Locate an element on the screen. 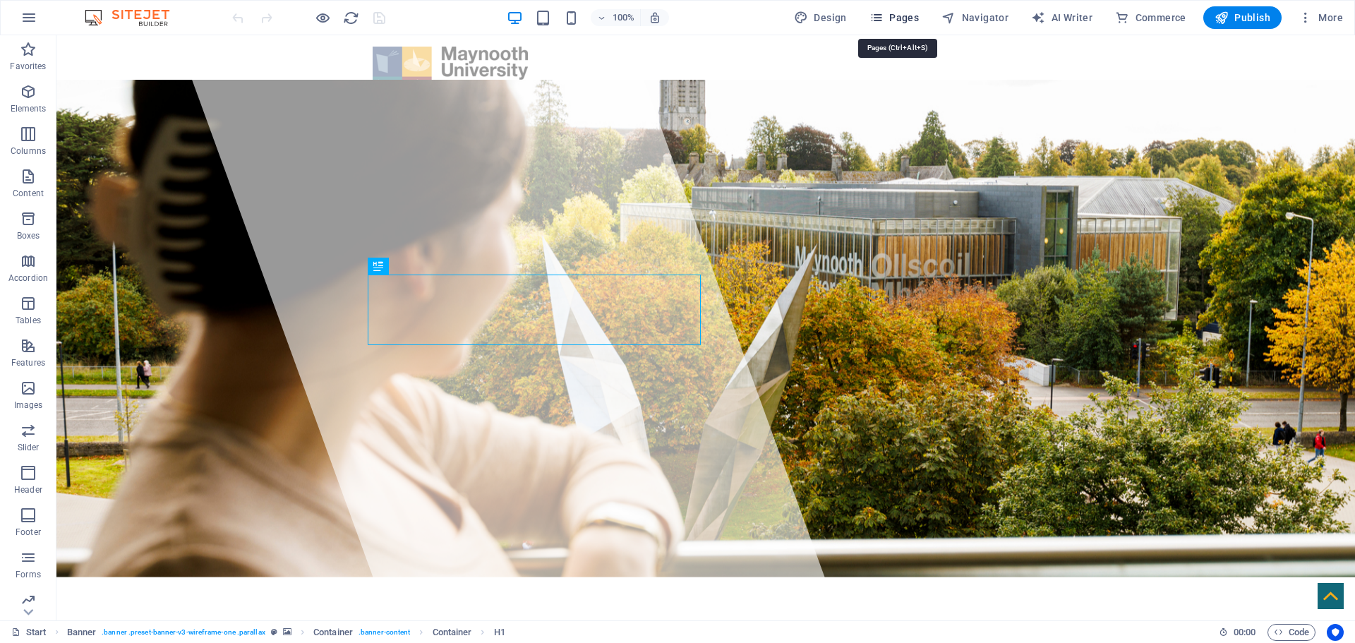 This screenshot has width=1355, height=643. span: Code is located at coordinates (1291, 632).